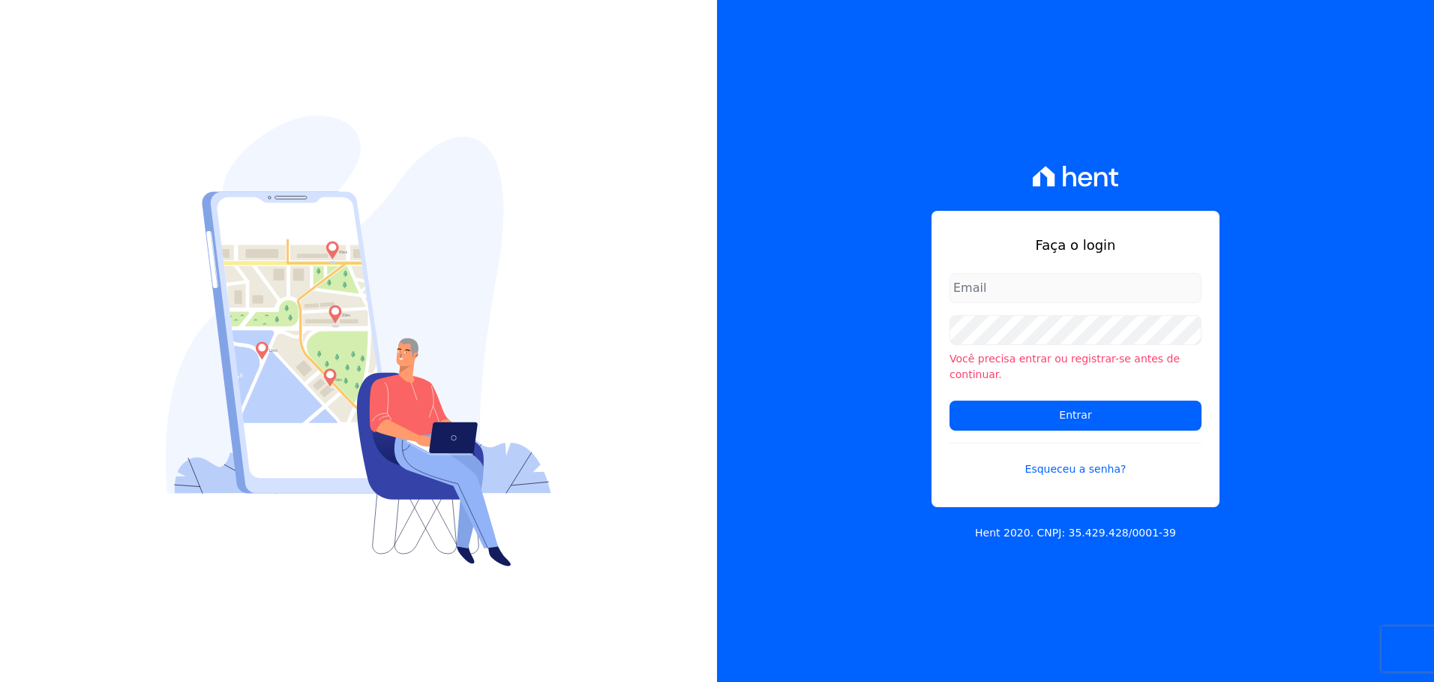 The image size is (1434, 682). I want to click on h1: Faça o login, so click(1075, 244).